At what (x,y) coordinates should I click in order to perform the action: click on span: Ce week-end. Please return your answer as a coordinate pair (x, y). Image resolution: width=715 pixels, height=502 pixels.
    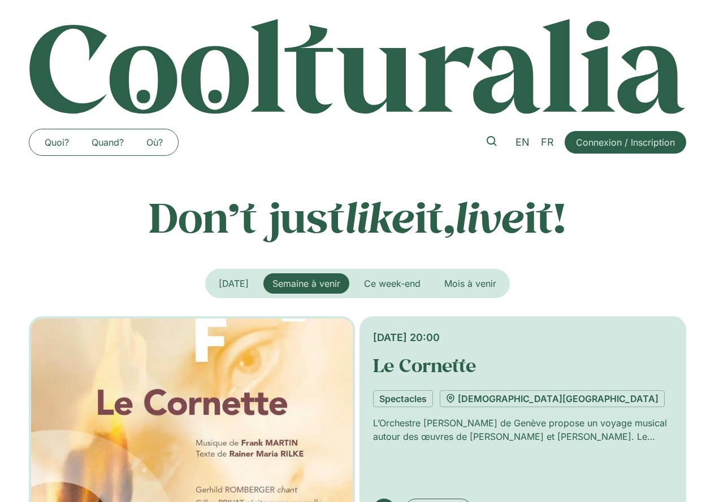
    Looking at the image, I should click on (392, 284).